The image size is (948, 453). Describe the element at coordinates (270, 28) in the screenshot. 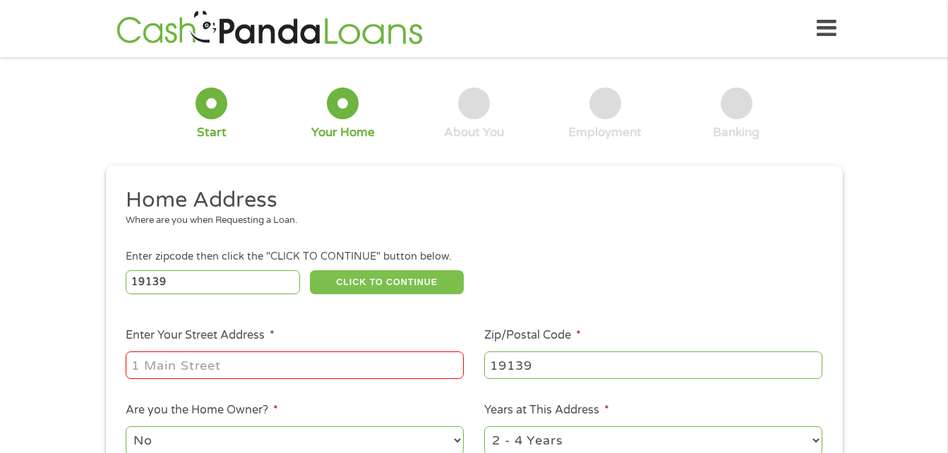

I see `img: GetLoanNow Logo` at that location.